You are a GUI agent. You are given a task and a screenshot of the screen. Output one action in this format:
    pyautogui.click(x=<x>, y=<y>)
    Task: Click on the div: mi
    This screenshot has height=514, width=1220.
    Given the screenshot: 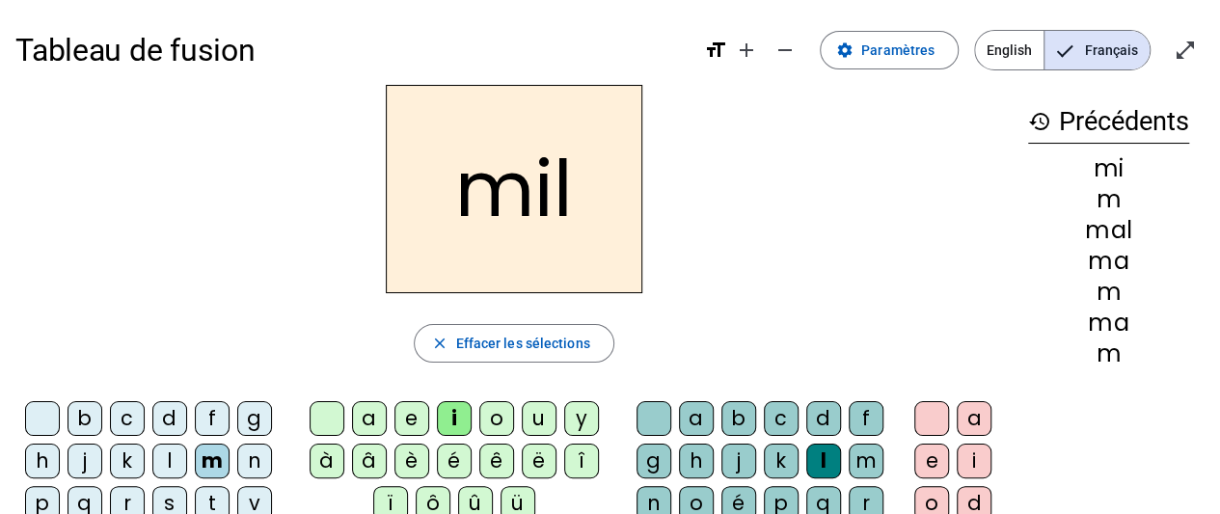 What is the action you would take?
    pyautogui.click(x=1108, y=169)
    